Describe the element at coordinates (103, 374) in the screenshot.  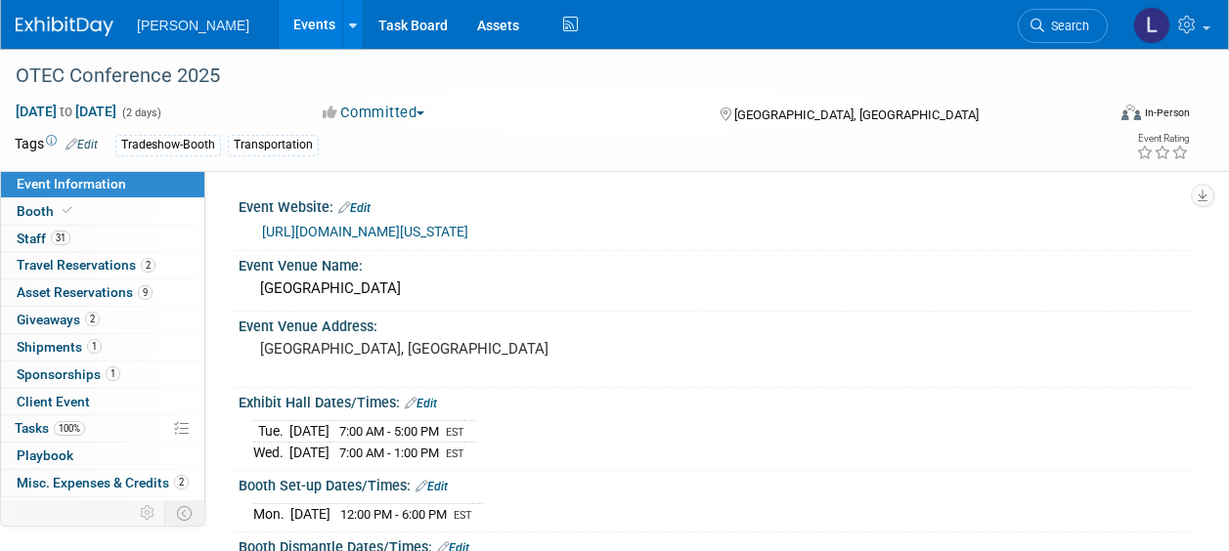
I see `a: Sponsorships1` at that location.